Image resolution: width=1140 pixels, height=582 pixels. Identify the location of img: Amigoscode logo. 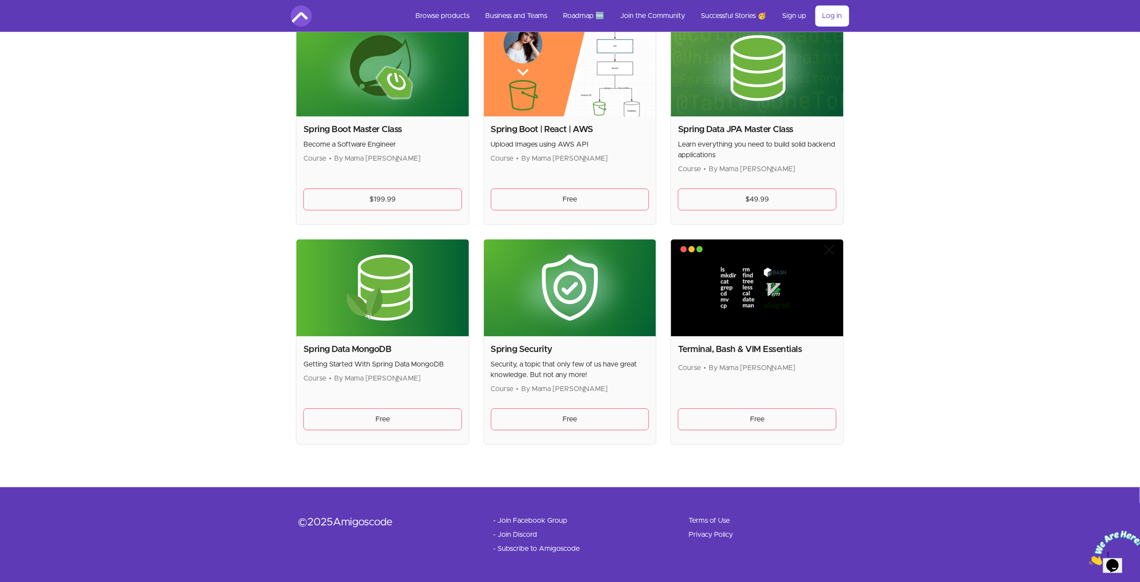
(301, 16).